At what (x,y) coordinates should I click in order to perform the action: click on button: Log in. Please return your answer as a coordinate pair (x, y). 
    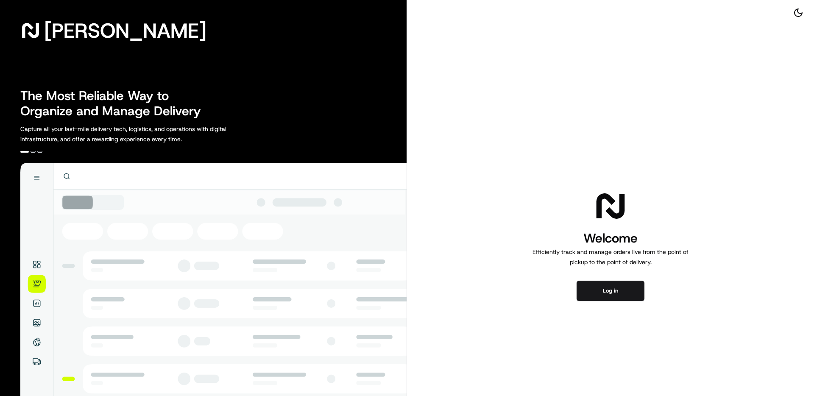
    Looking at the image, I should click on (611, 291).